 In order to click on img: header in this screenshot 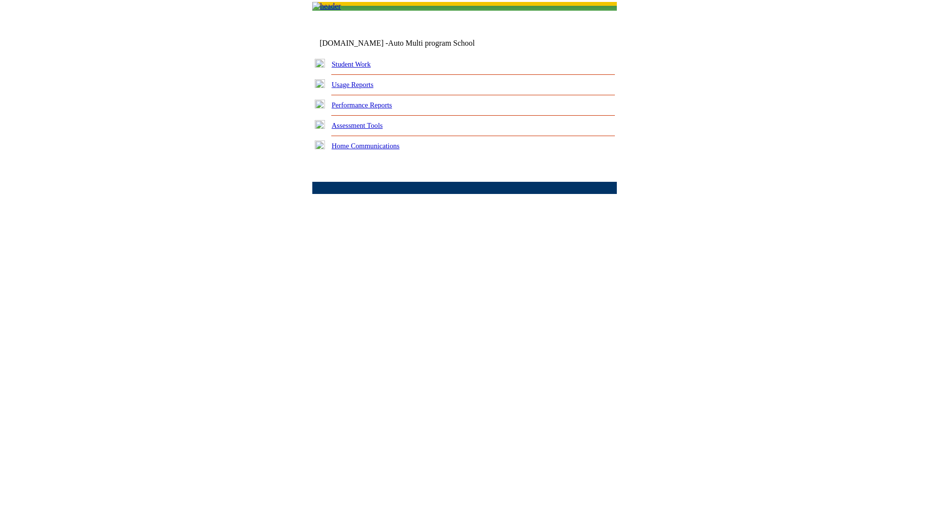, I will do `click(326, 6)`.